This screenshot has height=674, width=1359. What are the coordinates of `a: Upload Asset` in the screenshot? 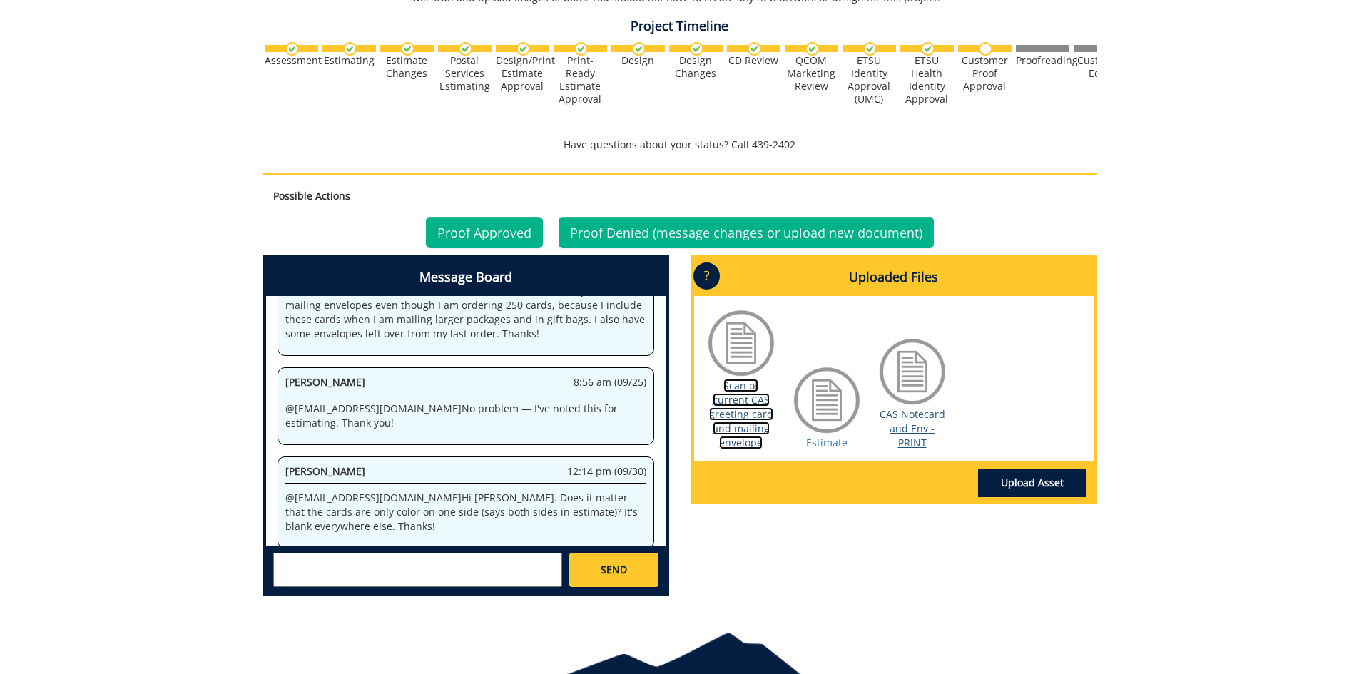 It's located at (1032, 483).